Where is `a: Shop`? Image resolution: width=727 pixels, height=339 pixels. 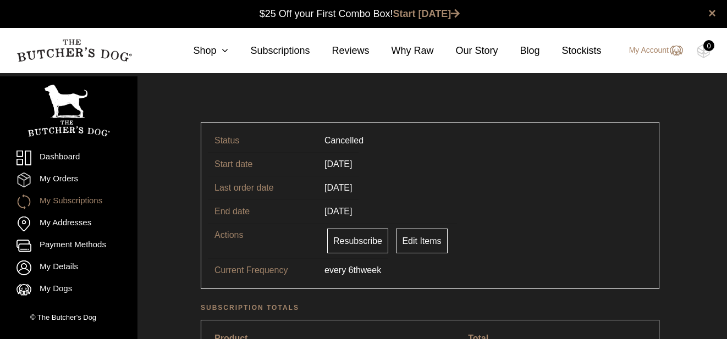
a: Shop is located at coordinates (200, 51).